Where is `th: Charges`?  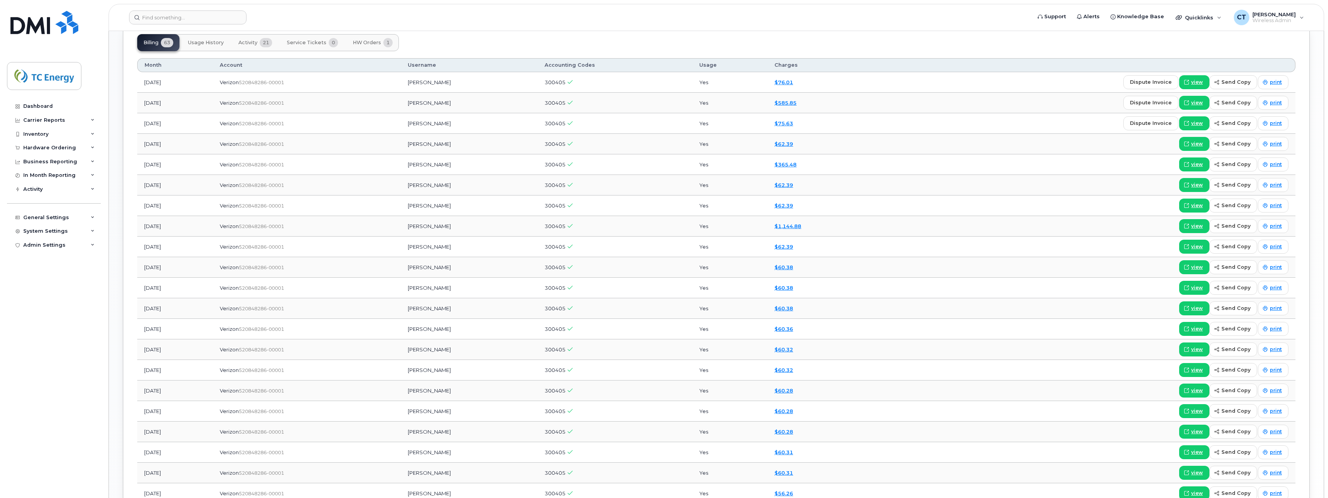 th: Charges is located at coordinates (816, 65).